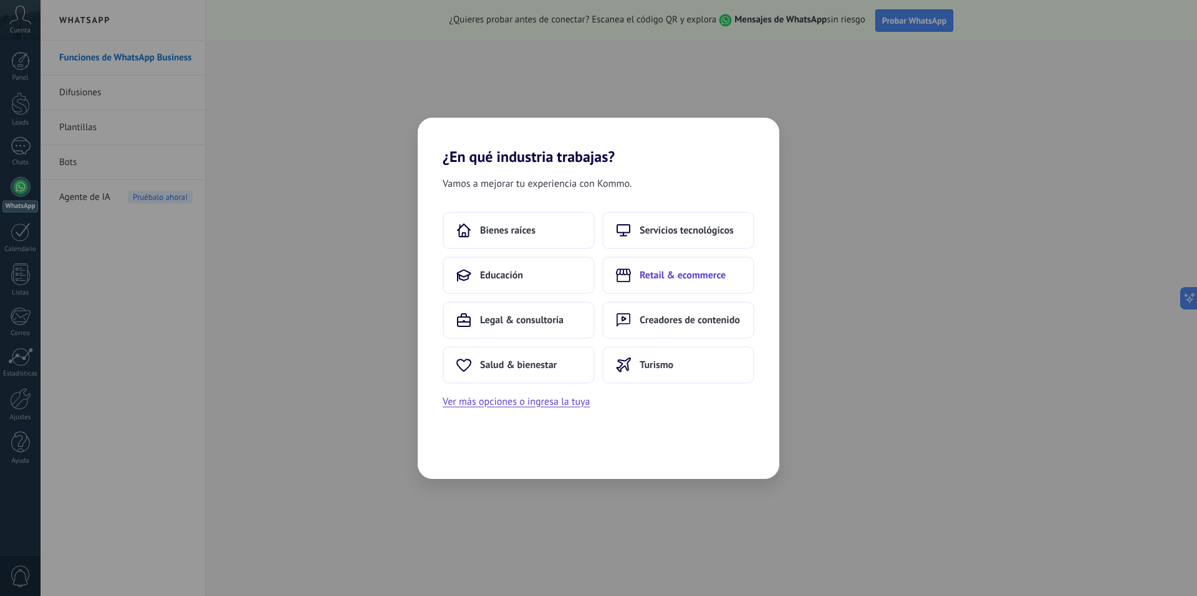 This screenshot has width=1197, height=596. What do you see at coordinates (507, 231) in the screenshot?
I see `span: Bienes raíces` at bounding box center [507, 231].